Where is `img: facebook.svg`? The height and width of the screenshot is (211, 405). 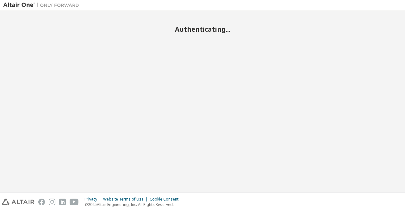 img: facebook.svg is located at coordinates (41, 201).